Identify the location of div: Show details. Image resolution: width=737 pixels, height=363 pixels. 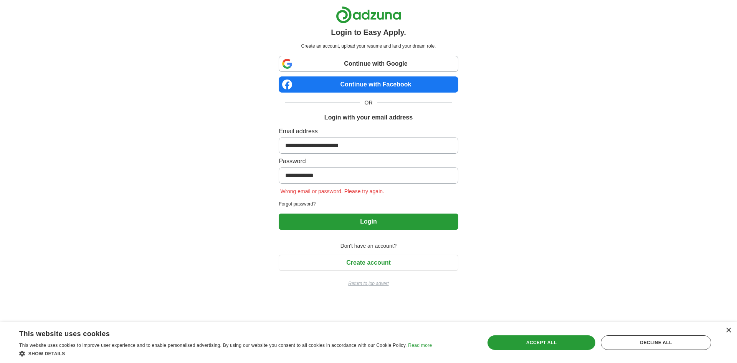
(225, 353).